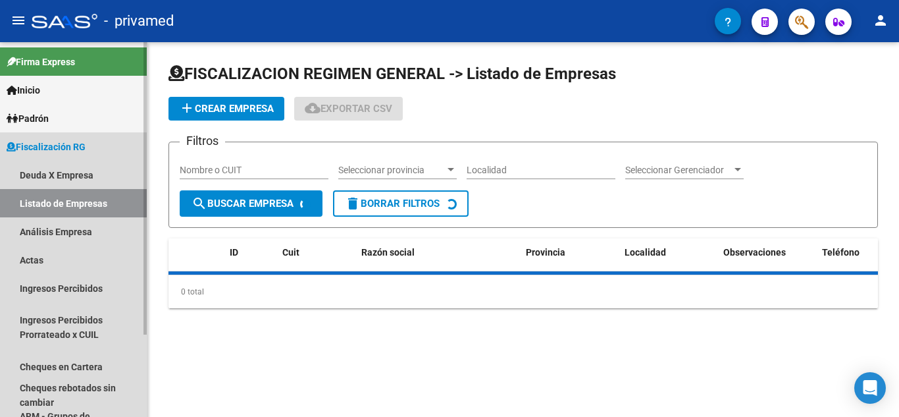 The width and height of the screenshot is (899, 417). I want to click on datatable-header-cell: Localidad, so click(669, 252).